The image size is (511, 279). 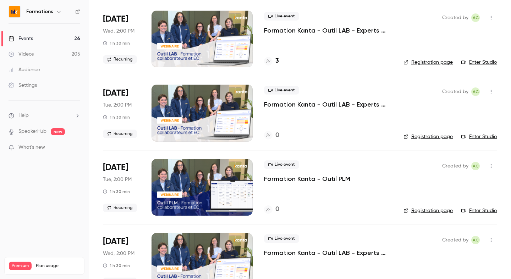 What do you see at coordinates (24, 70) in the screenshot?
I see `div: Audience` at bounding box center [24, 70].